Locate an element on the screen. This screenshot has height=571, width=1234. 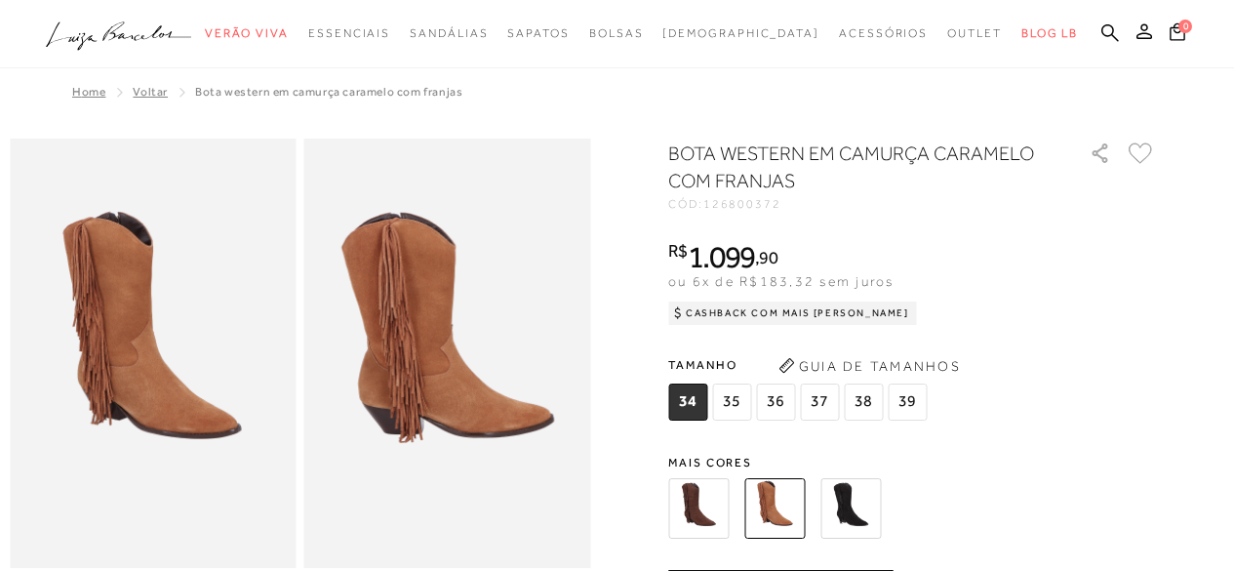
span: 38 is located at coordinates (863, 402).